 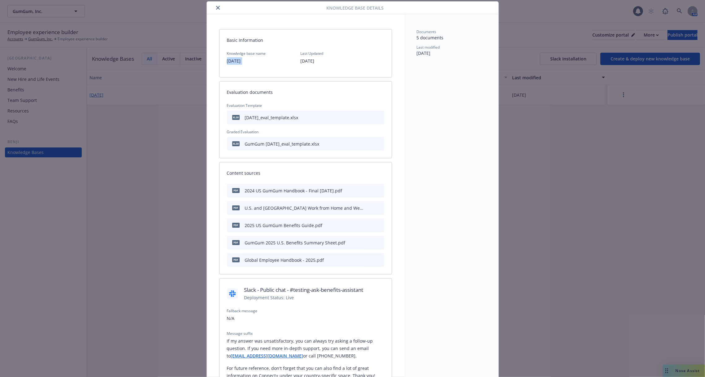 What do you see at coordinates (304, 290) in the screenshot?
I see `span: Slack - Public chat - #testing-ask-benefits-assistant` at bounding box center [304, 290].